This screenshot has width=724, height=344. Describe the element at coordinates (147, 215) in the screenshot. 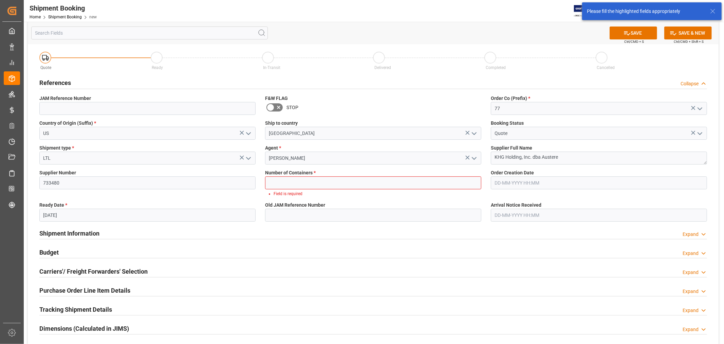

I see `input: DD-MM-YYYY` at that location.